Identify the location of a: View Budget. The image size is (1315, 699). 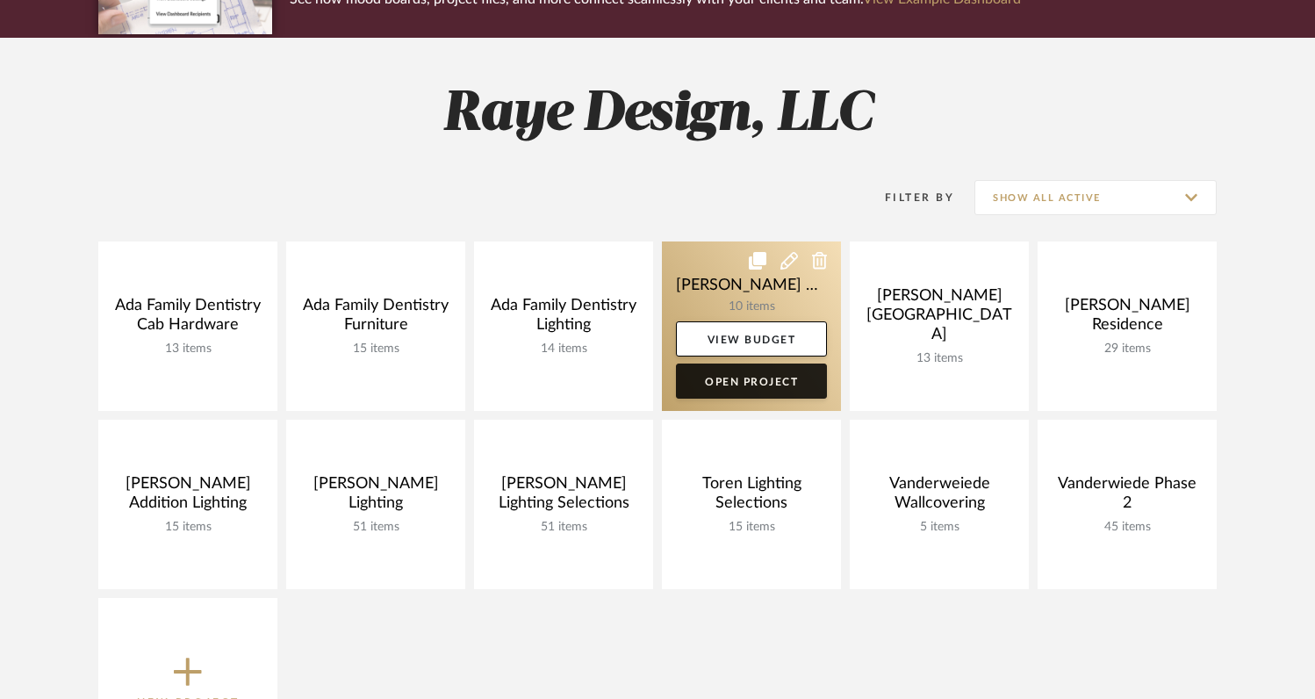
(751, 339).